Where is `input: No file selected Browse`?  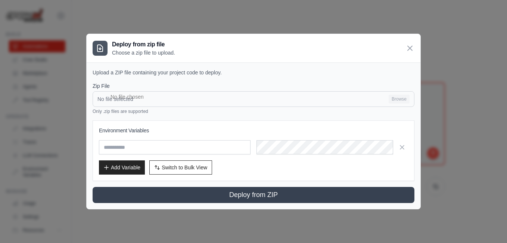 input: No file selected Browse is located at coordinates (253, 99).